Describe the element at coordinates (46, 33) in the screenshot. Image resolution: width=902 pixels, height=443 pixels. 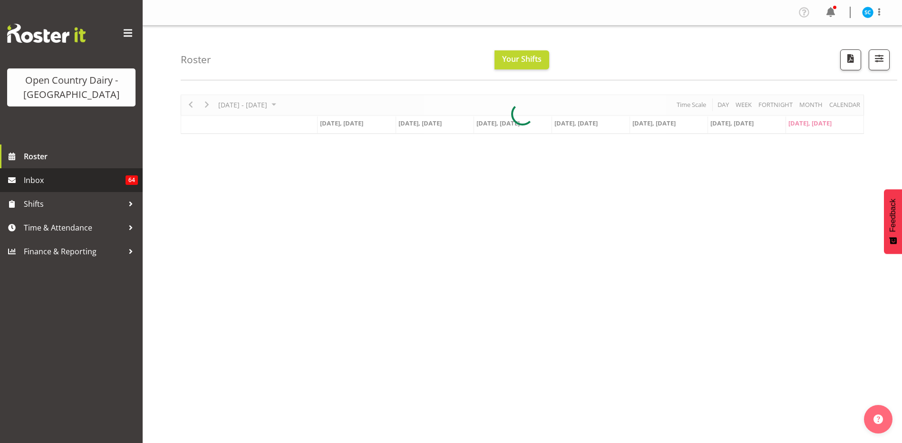
I see `img: Rosterit website logo` at that location.